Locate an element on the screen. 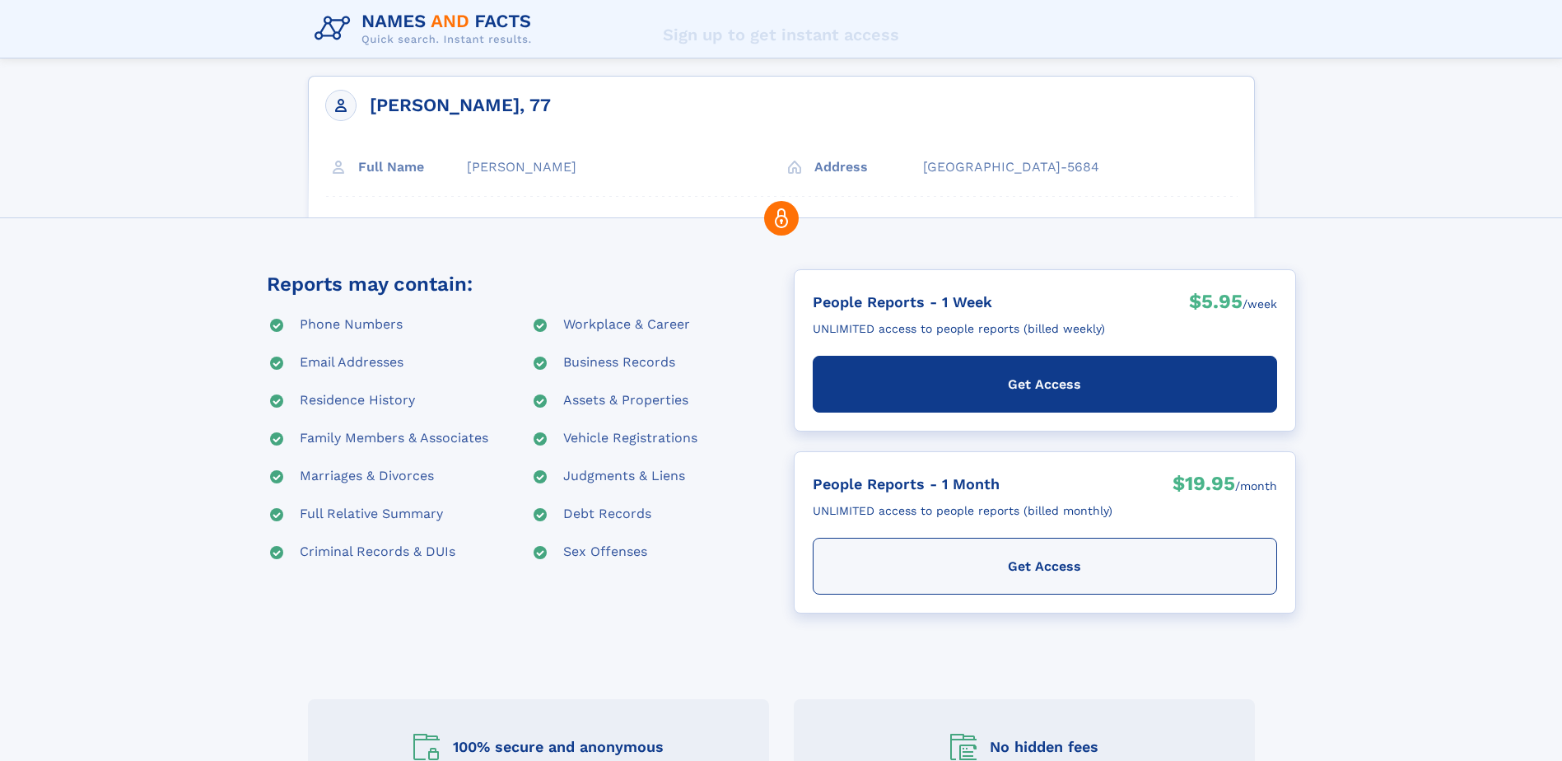  div: UNLIMITED access to people reports (billed weekly) is located at coordinates (958, 328).